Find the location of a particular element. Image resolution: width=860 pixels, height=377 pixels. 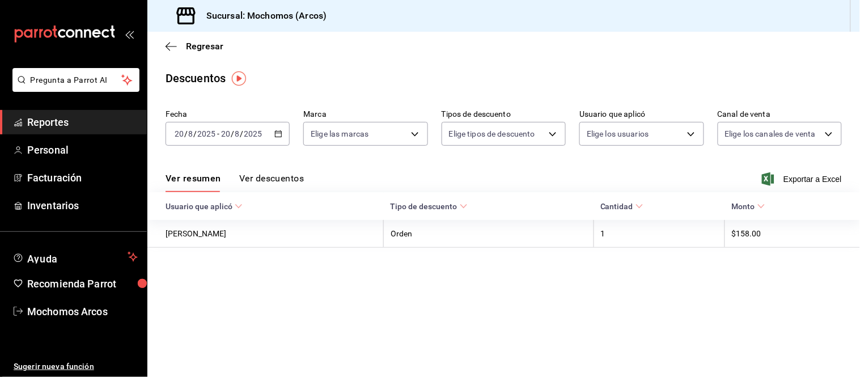

span: Elige los canales de venta is located at coordinates (771, 134).